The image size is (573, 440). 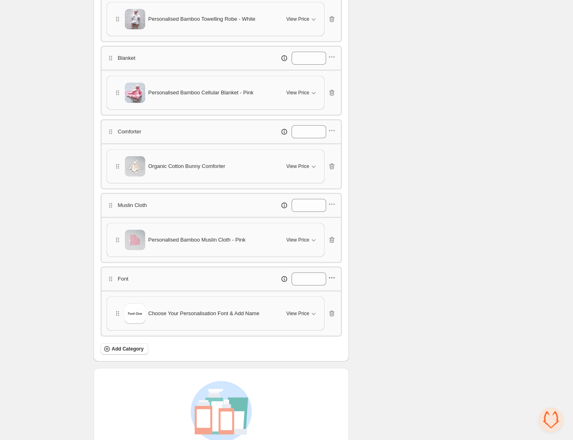 I want to click on span: Personalised Bamboo Muslin Cloth - Pink, so click(x=197, y=240).